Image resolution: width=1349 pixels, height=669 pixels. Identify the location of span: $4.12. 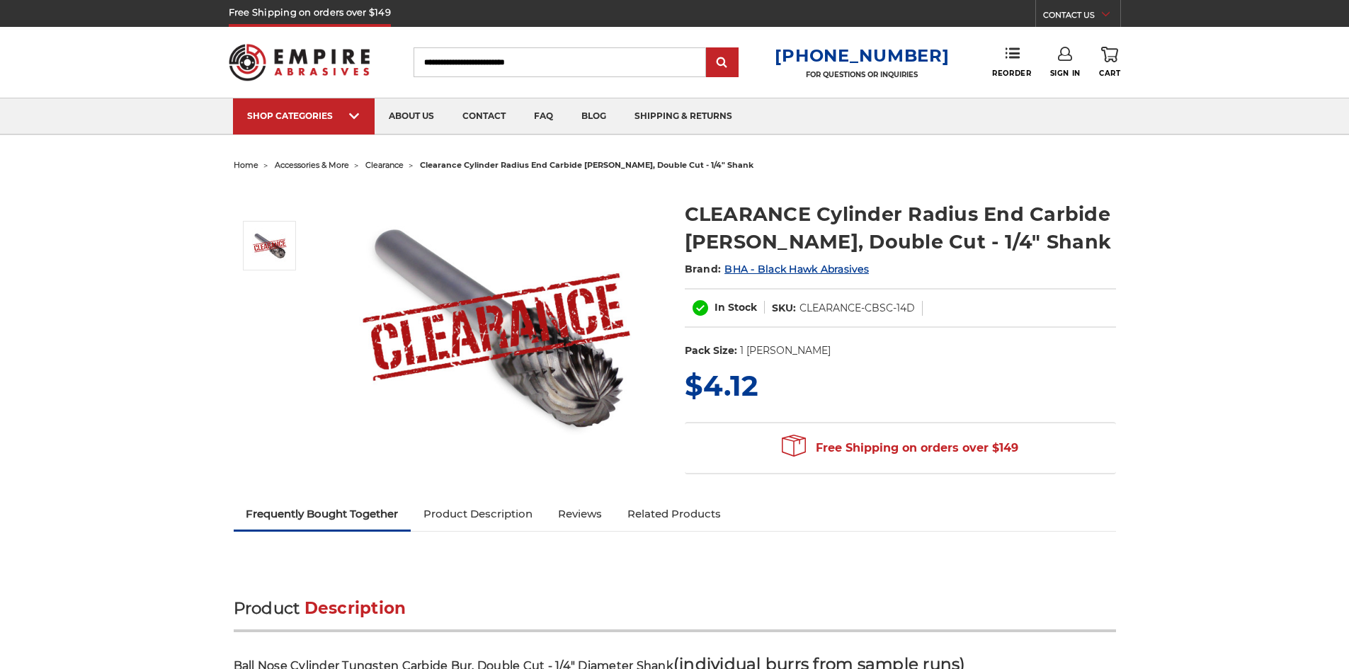
(722, 385).